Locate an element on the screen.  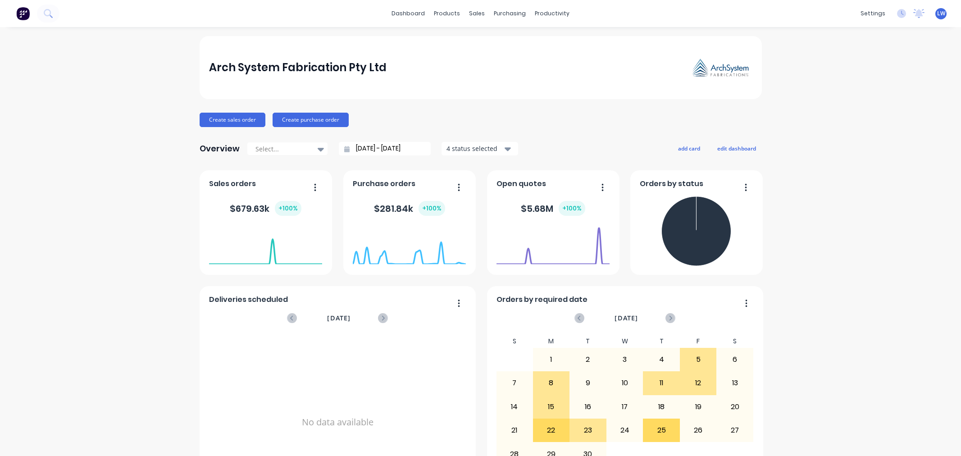
div: 22 is located at coordinates (552, 430).